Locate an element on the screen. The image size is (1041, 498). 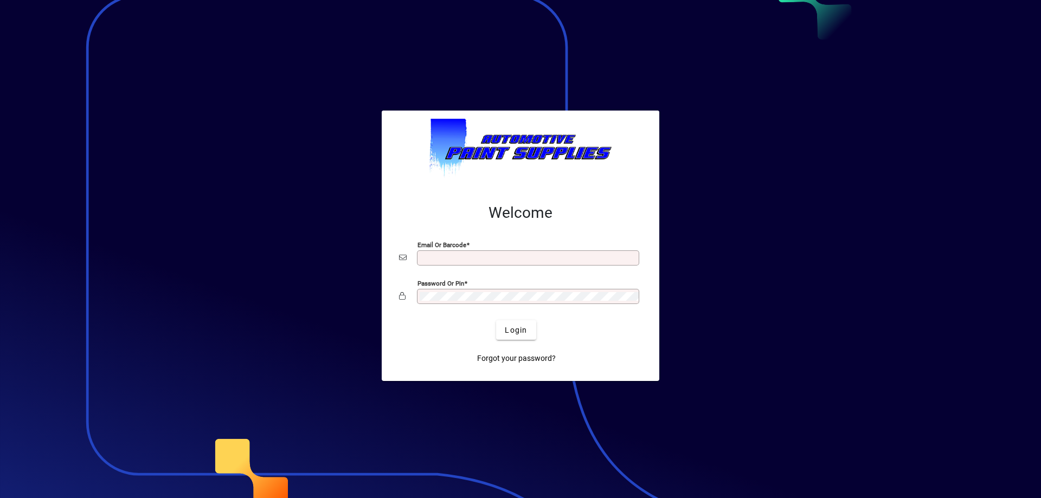
button: Login is located at coordinates (516, 330).